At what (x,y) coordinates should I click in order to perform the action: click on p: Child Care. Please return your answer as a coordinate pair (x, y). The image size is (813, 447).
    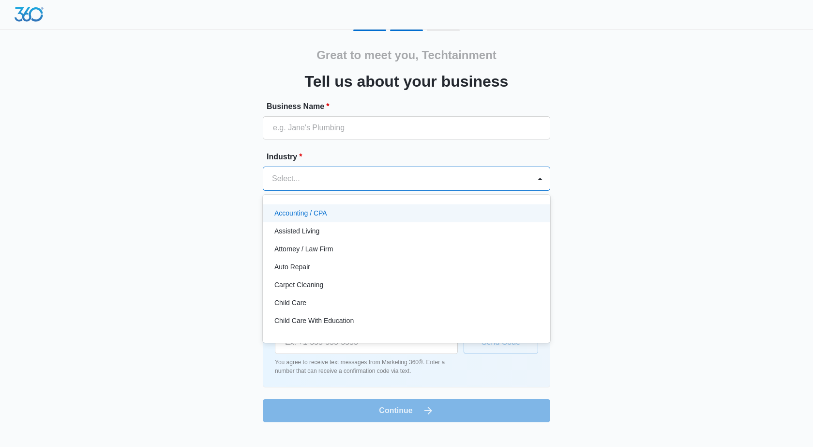
    Looking at the image, I should click on (290, 303).